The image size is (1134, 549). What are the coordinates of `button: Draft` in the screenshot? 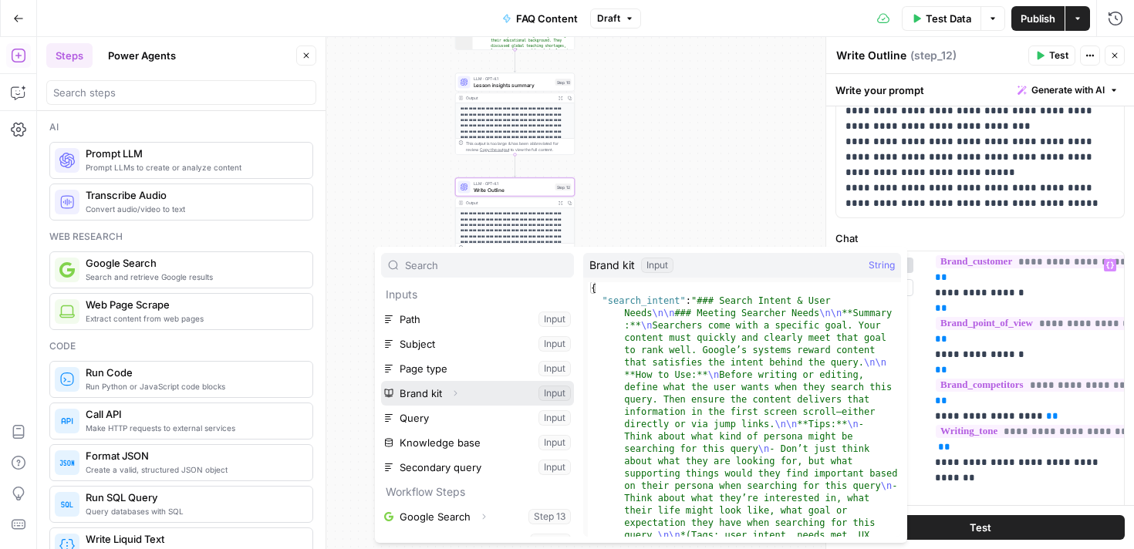 It's located at (616, 19).